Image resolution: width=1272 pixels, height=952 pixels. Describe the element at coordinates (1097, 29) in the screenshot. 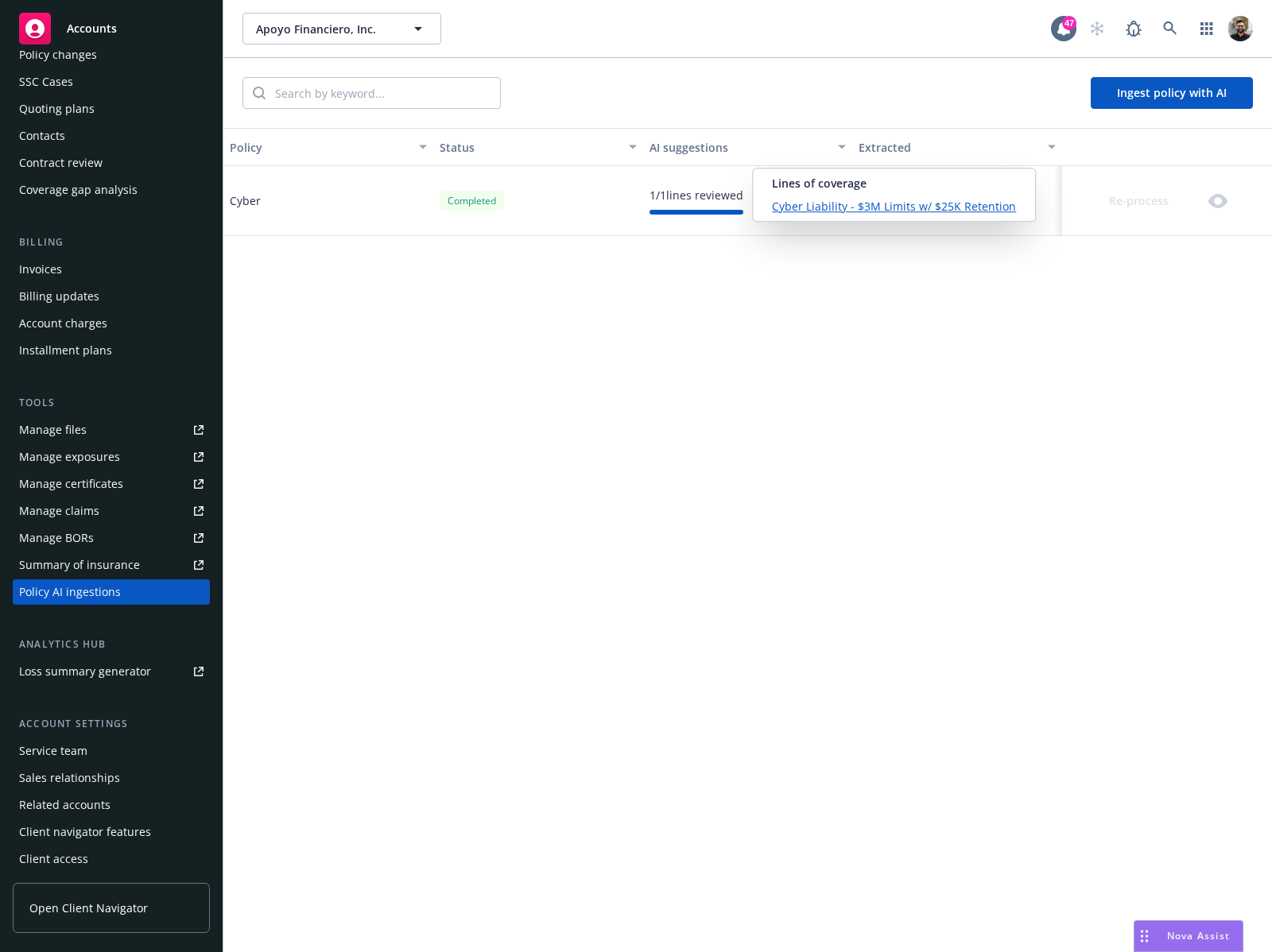

I see `a: Start snowing` at that location.